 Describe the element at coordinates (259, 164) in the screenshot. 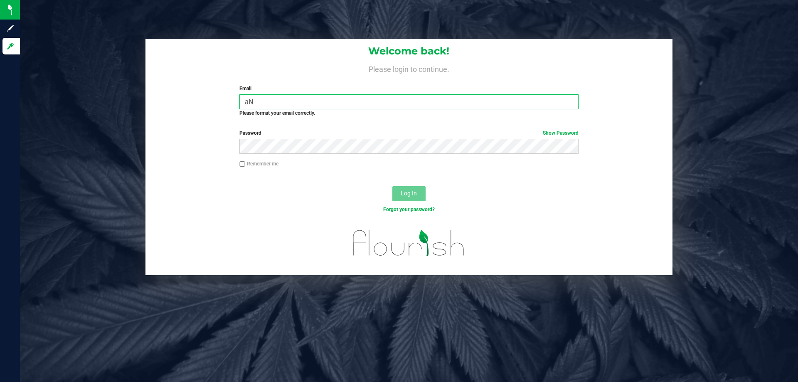

I see `label: Remember me` at that location.